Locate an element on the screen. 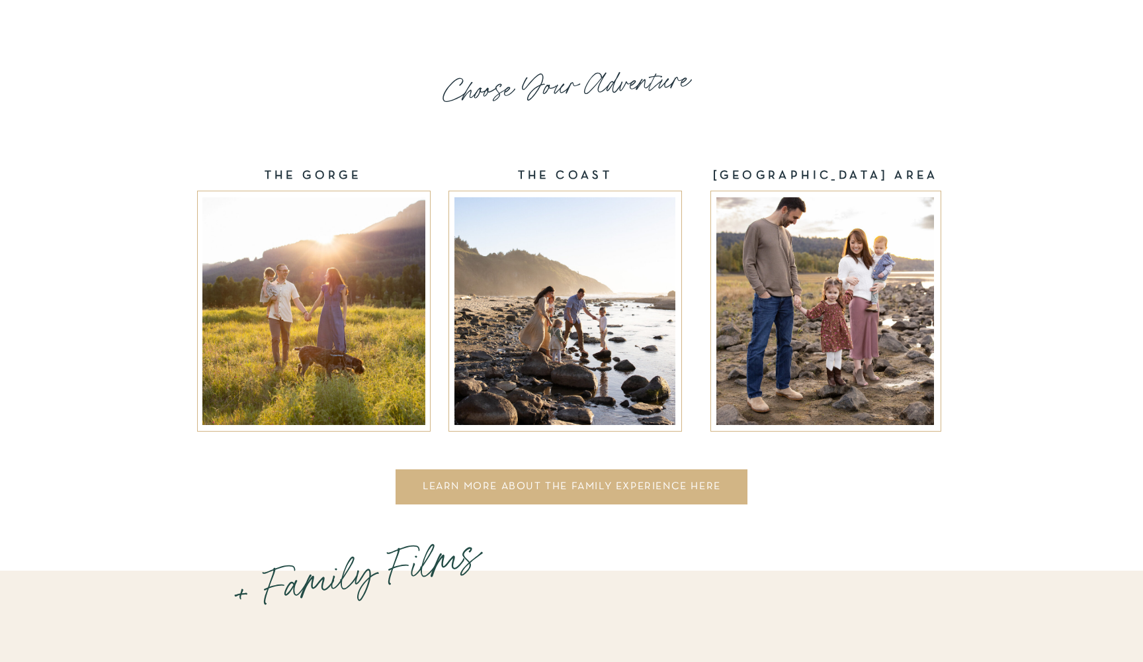  b: THE GORGE is located at coordinates (313, 175).